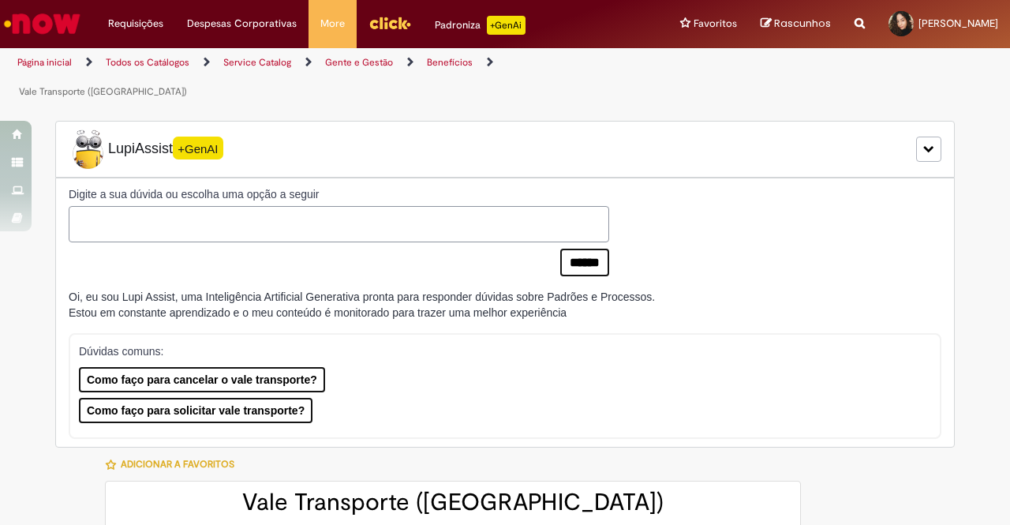 The image size is (1010, 525). What do you see at coordinates (802, 23) in the screenshot?
I see `span: Rascunhos` at bounding box center [802, 23].